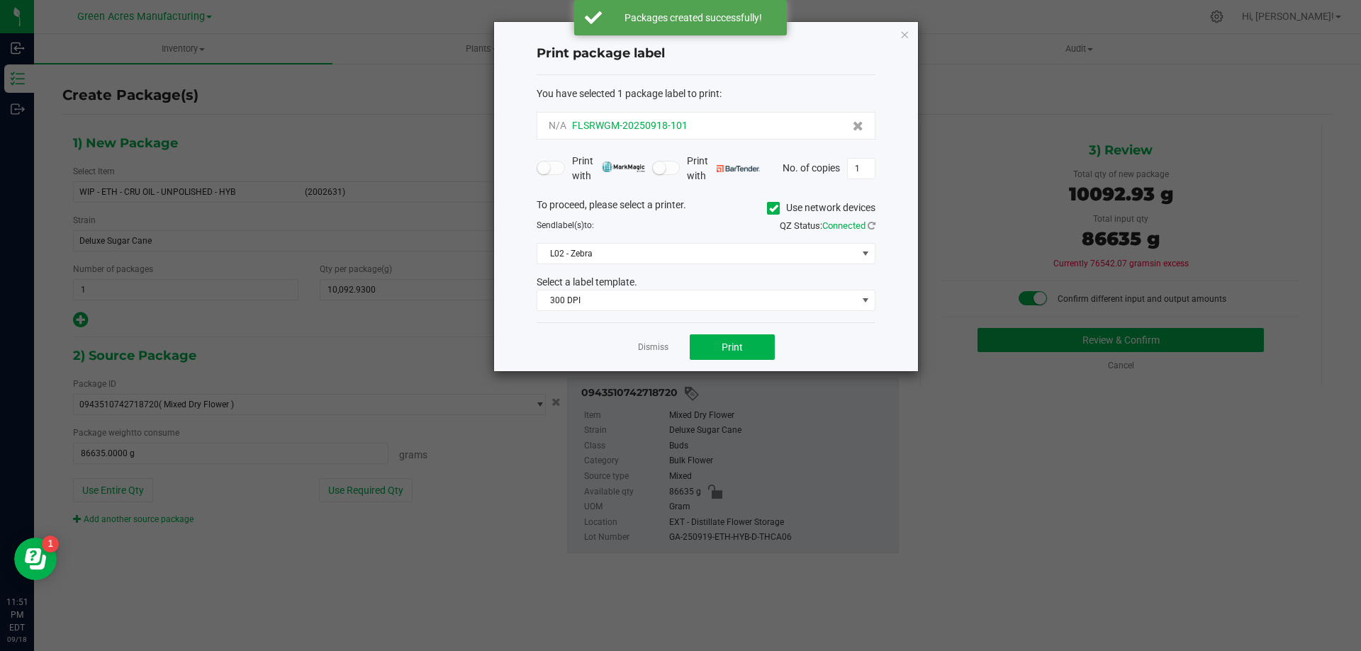 The width and height of the screenshot is (1361, 651). What do you see at coordinates (570, 225) in the screenshot?
I see `span: label(s)` at bounding box center [570, 225].